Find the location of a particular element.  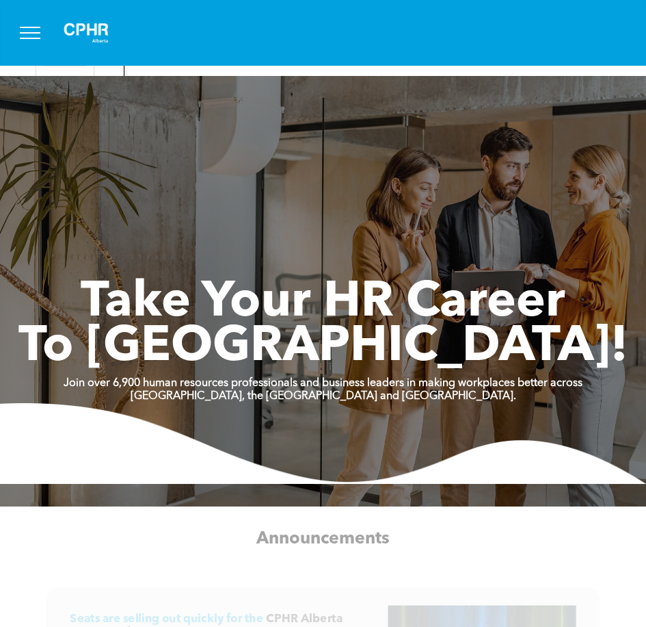

span: Announcements is located at coordinates (323, 538).